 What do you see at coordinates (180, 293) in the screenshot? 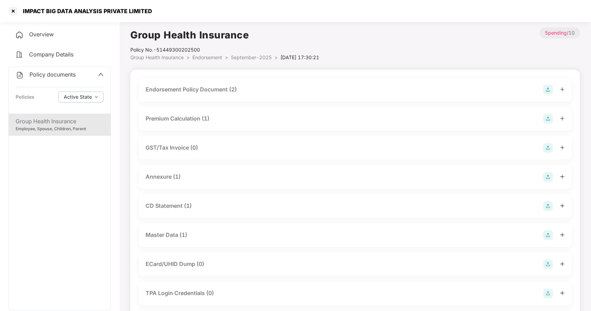
I see `div: TPA Login Credentials (0)` at bounding box center [180, 293].